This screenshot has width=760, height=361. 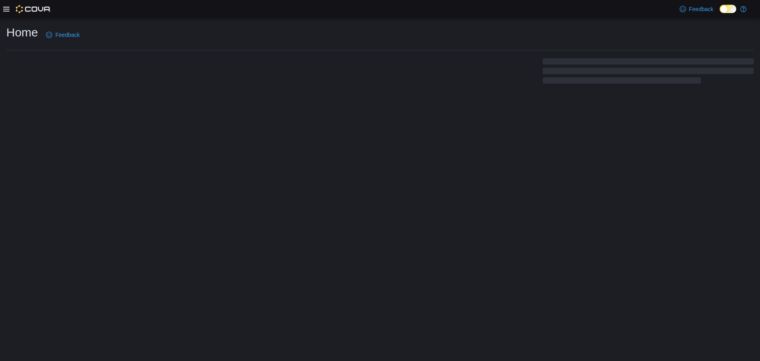 What do you see at coordinates (648, 72) in the screenshot?
I see `span: Loading` at bounding box center [648, 72].